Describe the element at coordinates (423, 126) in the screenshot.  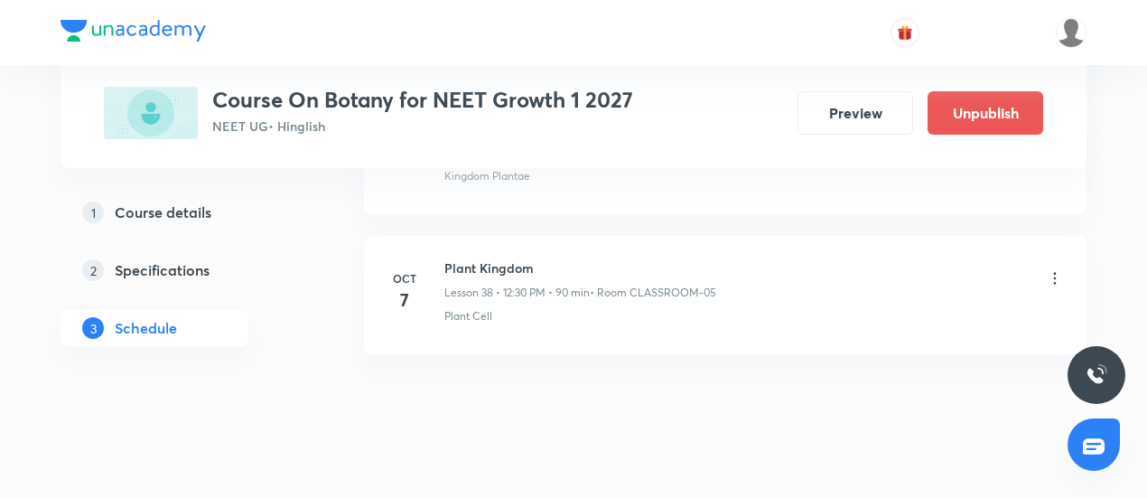
I see `p: NEET UG • Hinglish` at that location.